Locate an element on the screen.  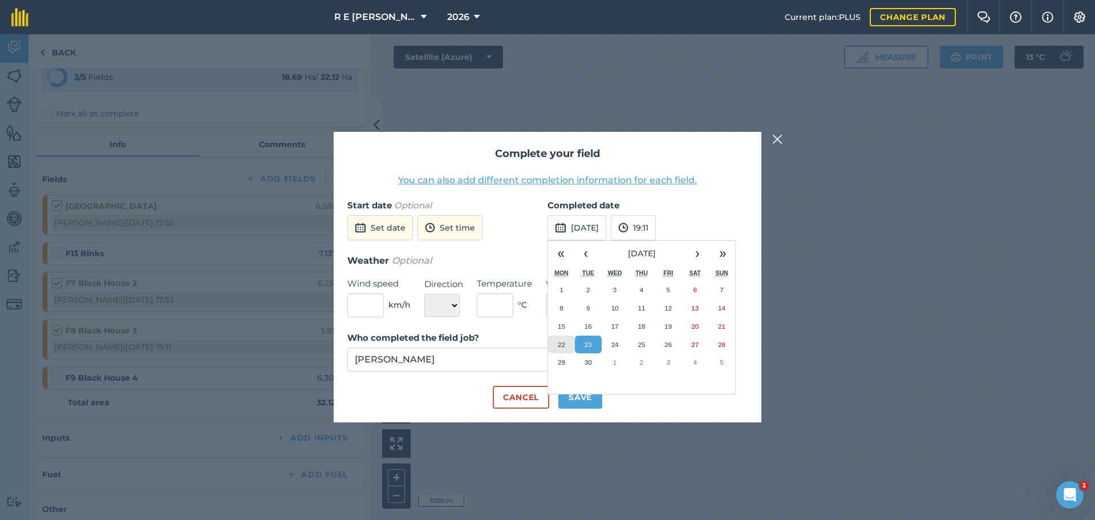
button: 20 September 2025 is located at coordinates (695, 326).